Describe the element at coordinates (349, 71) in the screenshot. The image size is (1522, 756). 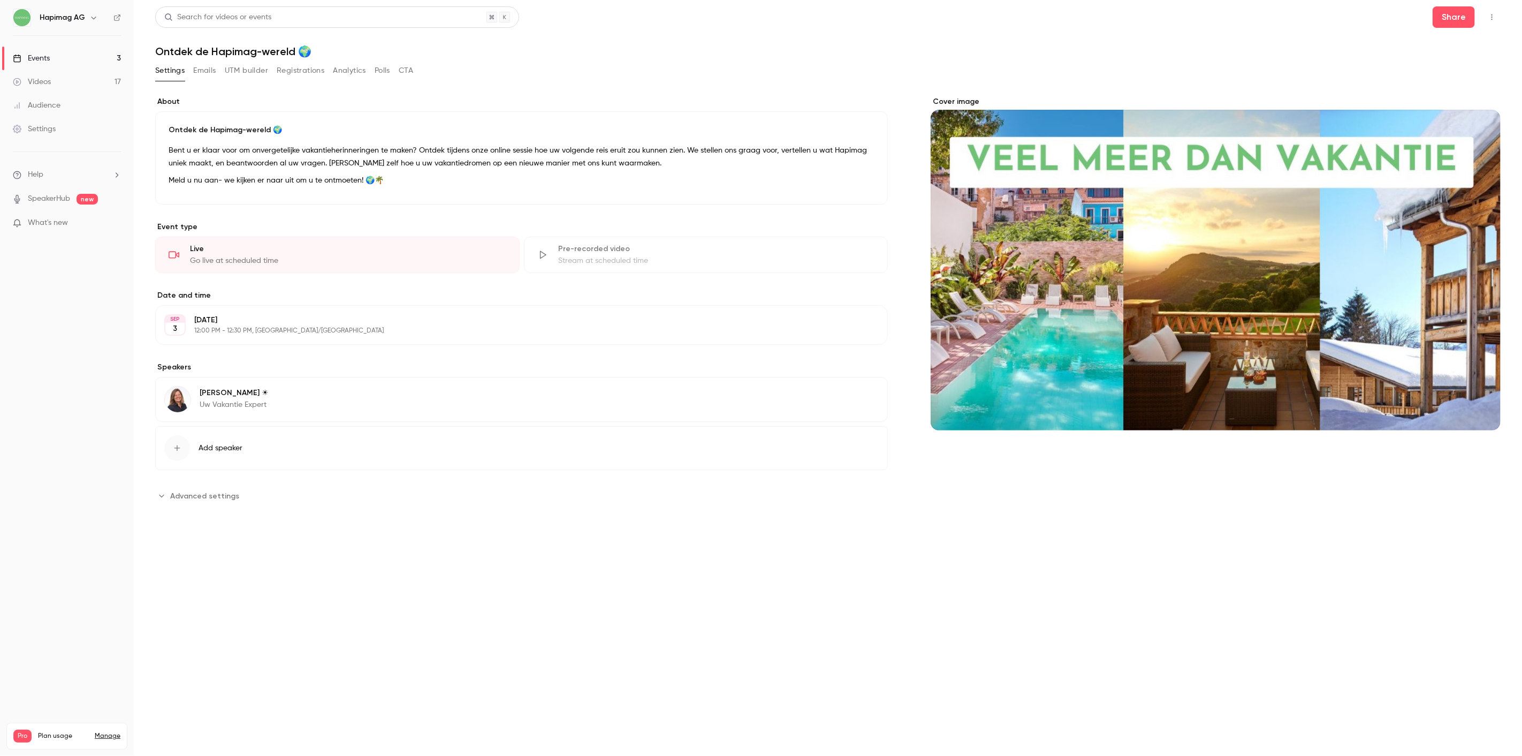
I see `button: Analytics` at that location.